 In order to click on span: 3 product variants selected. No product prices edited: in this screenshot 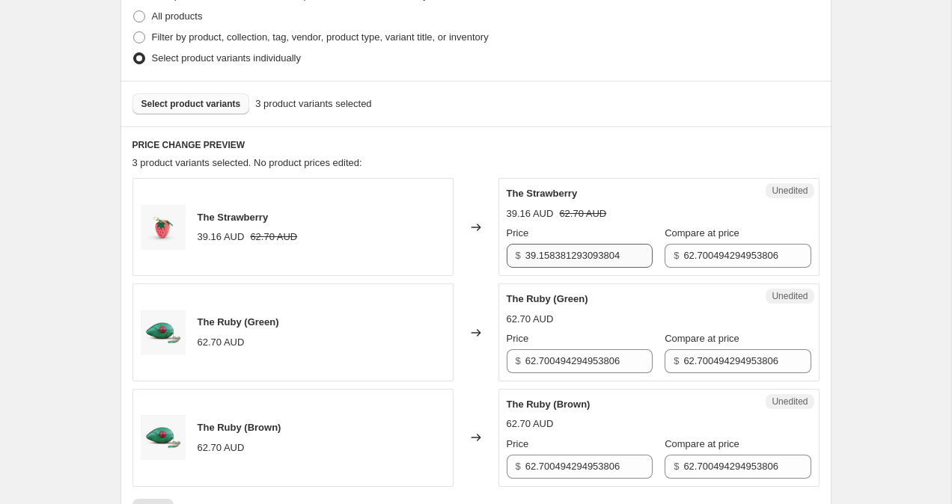, I will do `click(247, 162)`.